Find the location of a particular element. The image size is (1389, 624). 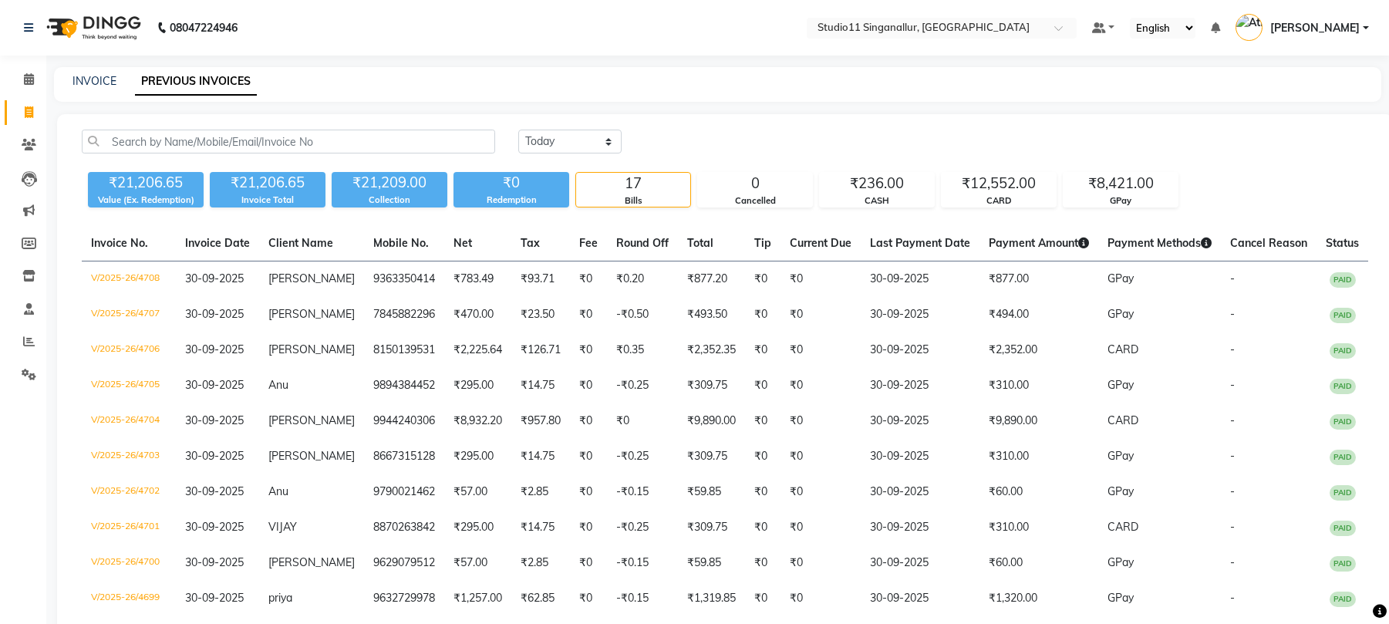

span: VIJAY is located at coordinates (282, 527).